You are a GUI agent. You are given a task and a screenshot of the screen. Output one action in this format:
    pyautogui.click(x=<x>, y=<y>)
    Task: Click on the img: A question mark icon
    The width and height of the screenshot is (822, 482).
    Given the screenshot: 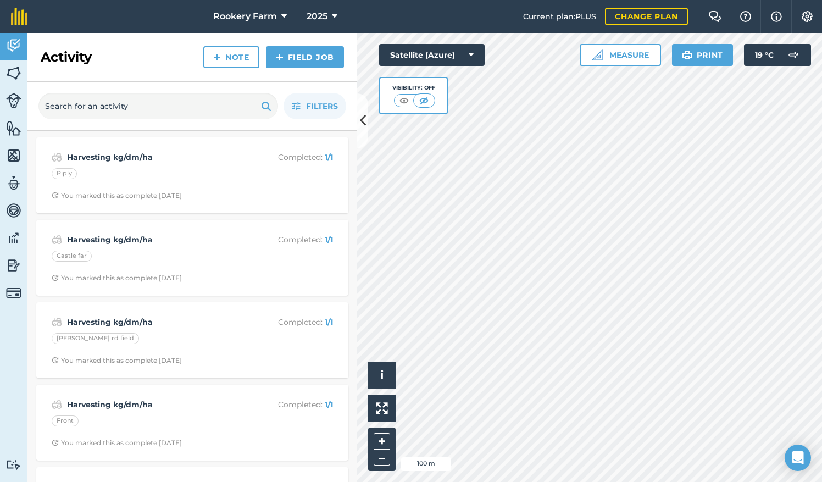 What is the action you would take?
    pyautogui.click(x=745, y=16)
    